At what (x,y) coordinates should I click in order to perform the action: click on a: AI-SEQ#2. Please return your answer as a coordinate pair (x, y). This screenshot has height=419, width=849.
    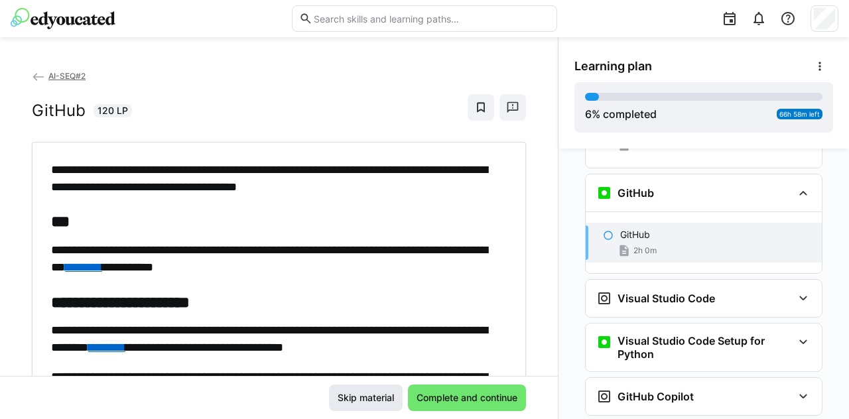
    Looking at the image, I should click on (58, 76).